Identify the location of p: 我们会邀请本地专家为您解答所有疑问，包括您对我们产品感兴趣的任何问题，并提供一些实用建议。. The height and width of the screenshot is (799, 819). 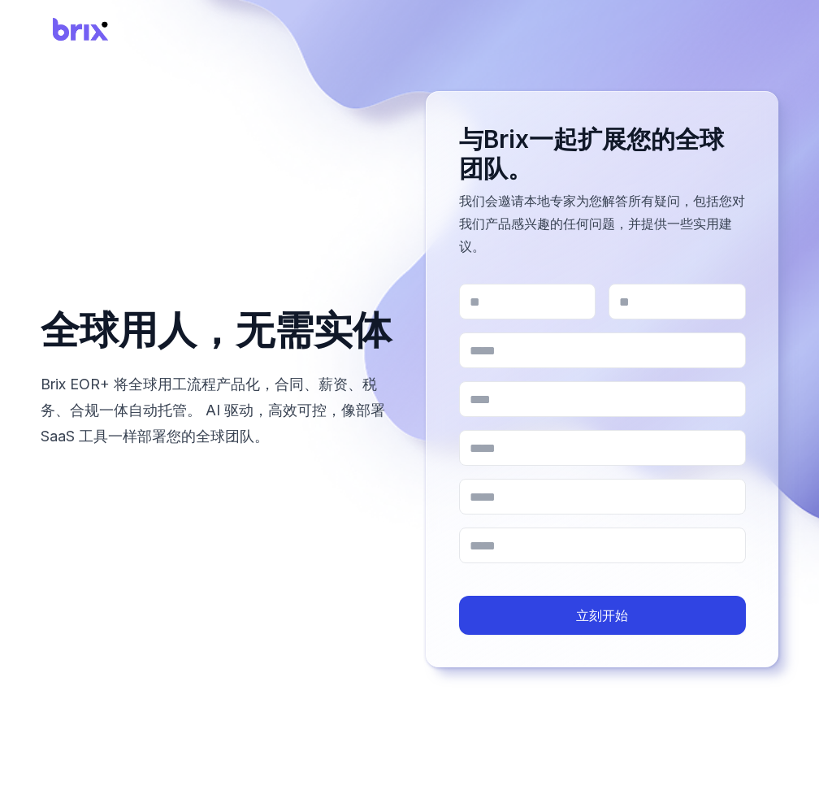
(602, 223).